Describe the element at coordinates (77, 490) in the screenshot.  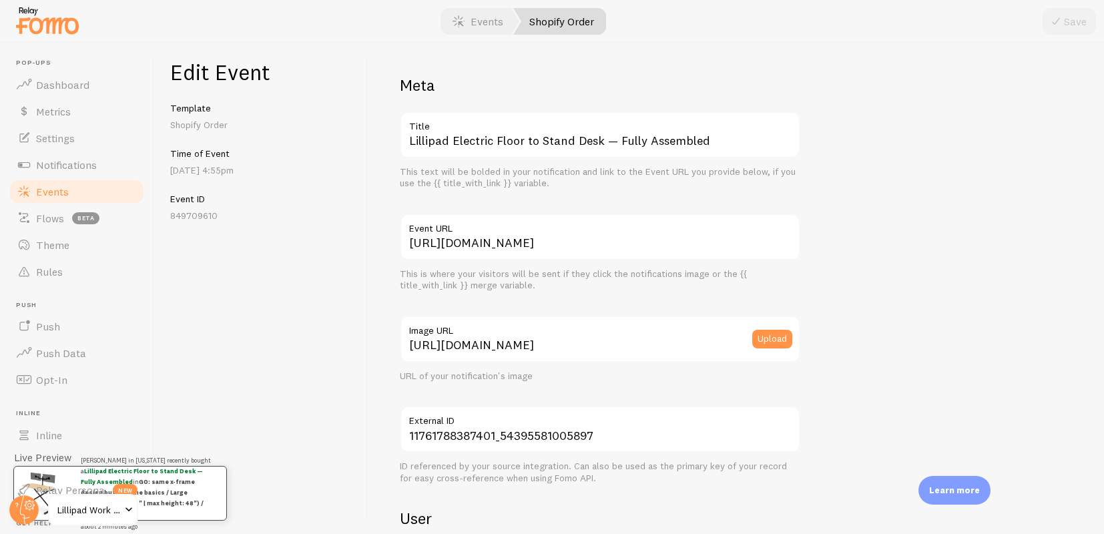
I see `a: Relay Persona new` at that location.